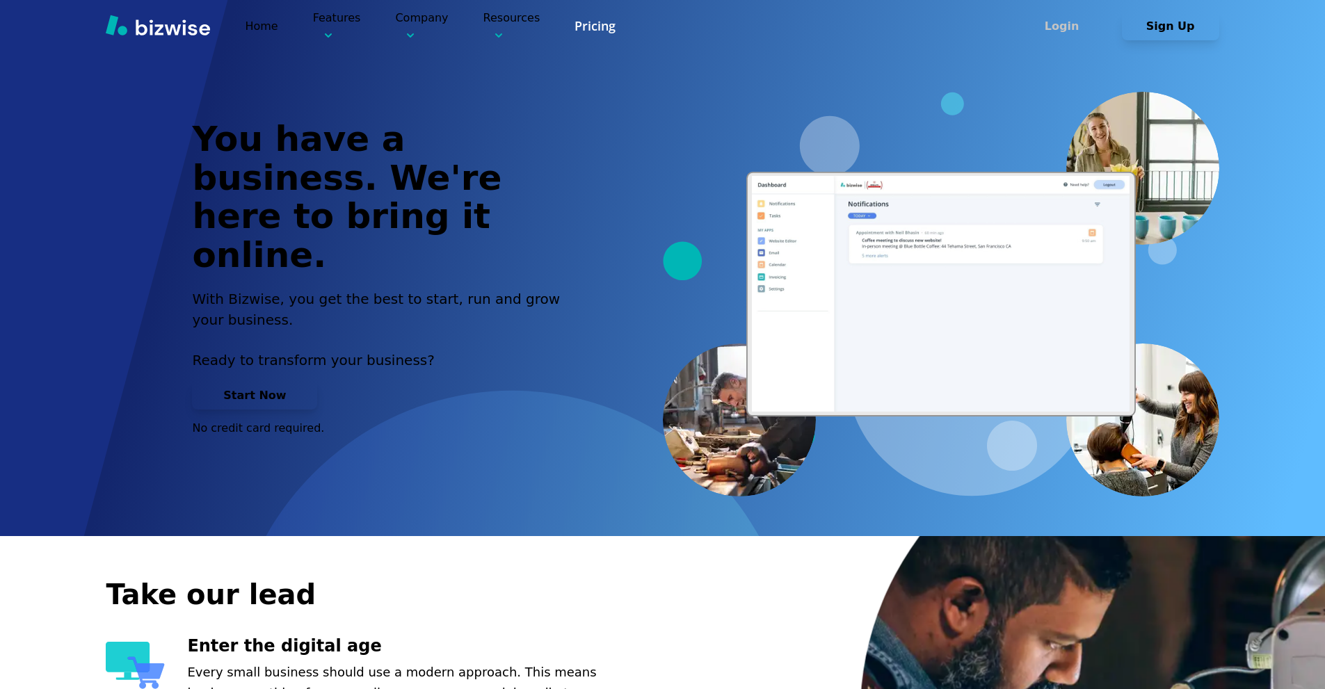 The width and height of the screenshot is (1325, 689). What do you see at coordinates (595, 26) in the screenshot?
I see `a: Pricing` at bounding box center [595, 26].